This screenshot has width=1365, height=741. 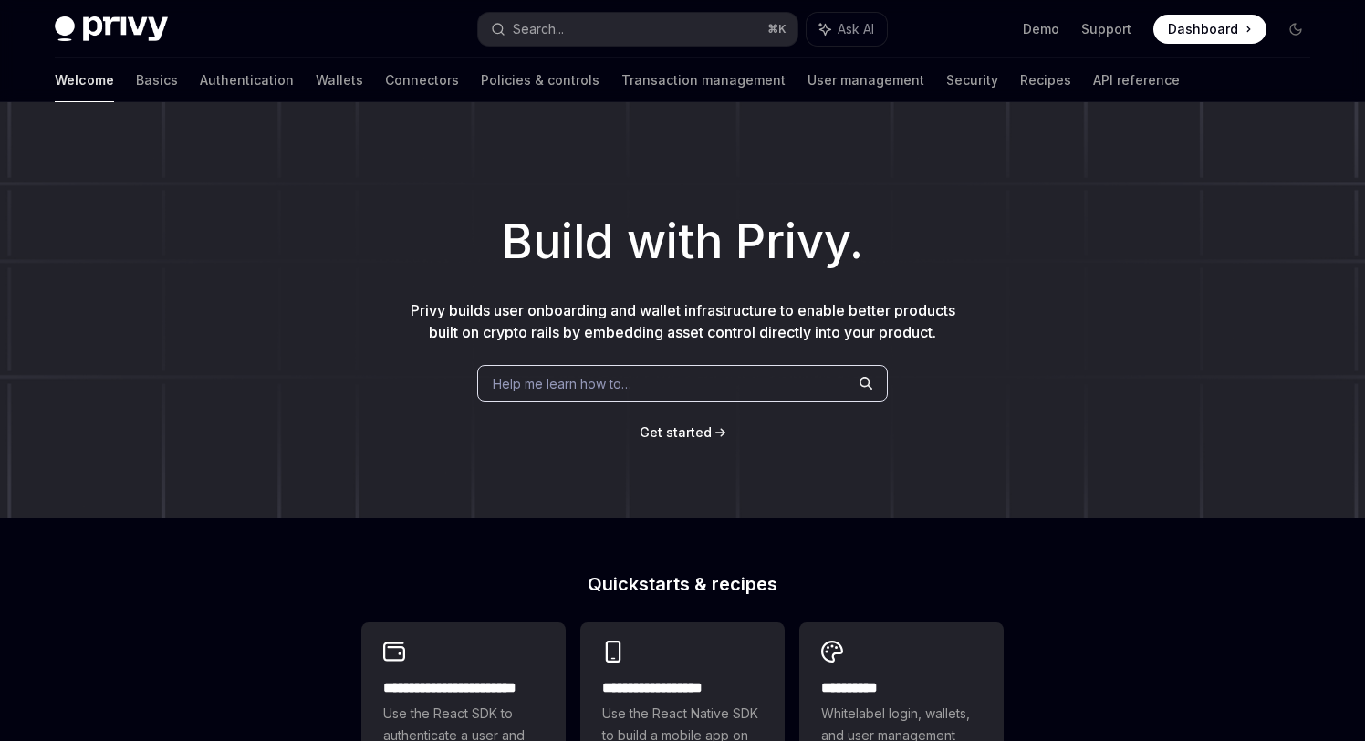 I want to click on a: Authentication, so click(x=246, y=80).